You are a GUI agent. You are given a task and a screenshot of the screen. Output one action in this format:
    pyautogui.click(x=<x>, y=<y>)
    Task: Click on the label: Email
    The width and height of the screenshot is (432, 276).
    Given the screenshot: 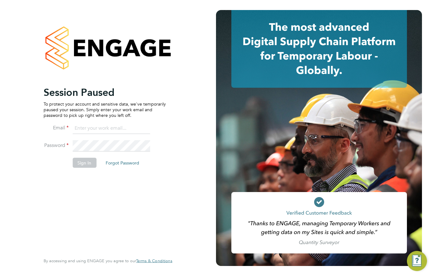 What is the action you would take?
    pyautogui.click(x=56, y=128)
    